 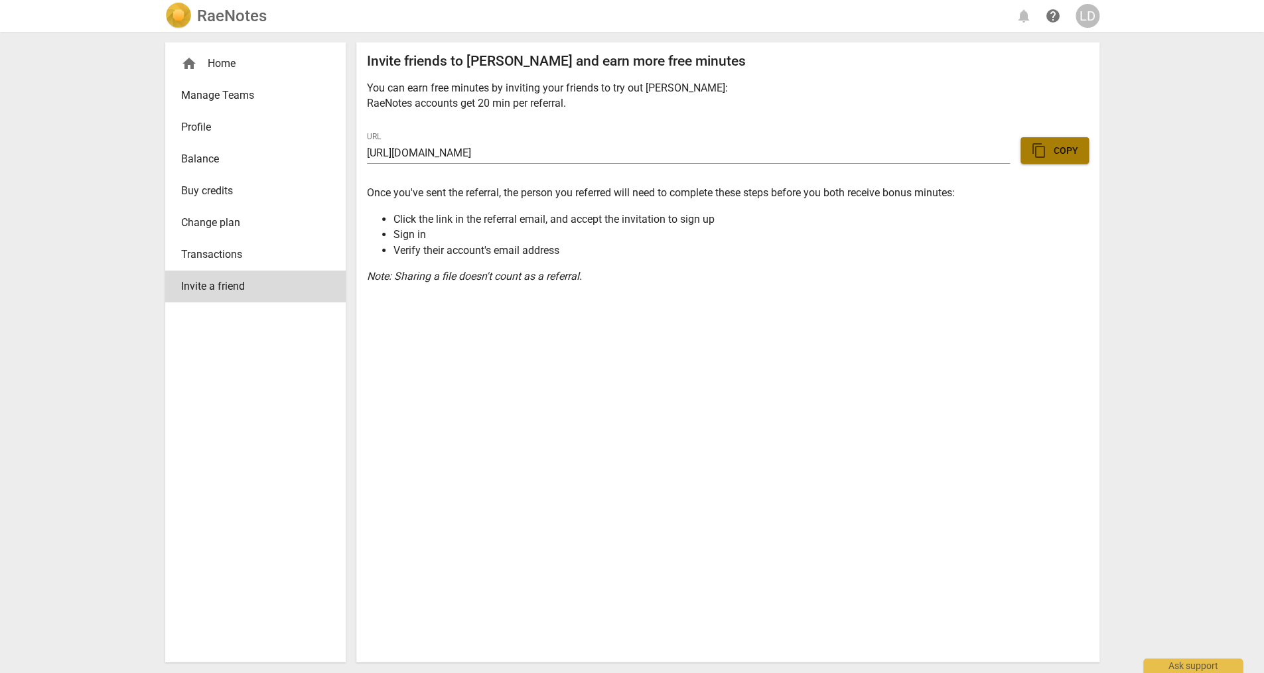 What do you see at coordinates (250, 287) in the screenshot?
I see `span: Invite a friend` at bounding box center [250, 287].